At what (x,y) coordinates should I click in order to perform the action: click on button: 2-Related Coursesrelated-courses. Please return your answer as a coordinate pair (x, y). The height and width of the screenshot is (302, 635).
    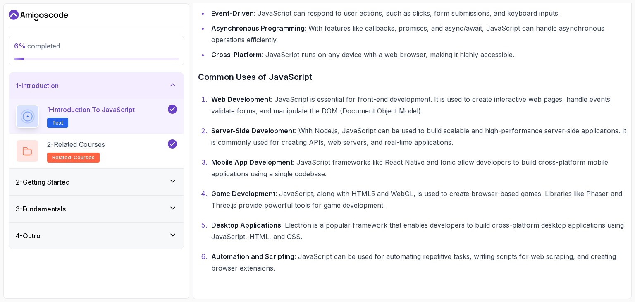
    Looking at the image, I should click on (96, 151).